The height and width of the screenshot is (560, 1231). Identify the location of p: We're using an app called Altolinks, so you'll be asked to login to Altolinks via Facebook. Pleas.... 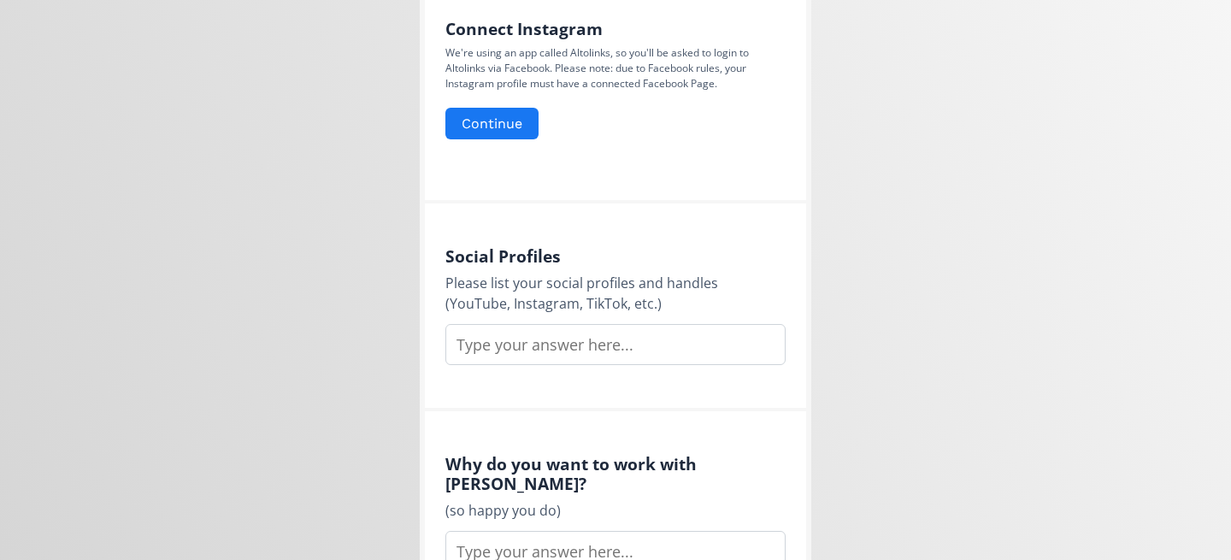
(615, 68).